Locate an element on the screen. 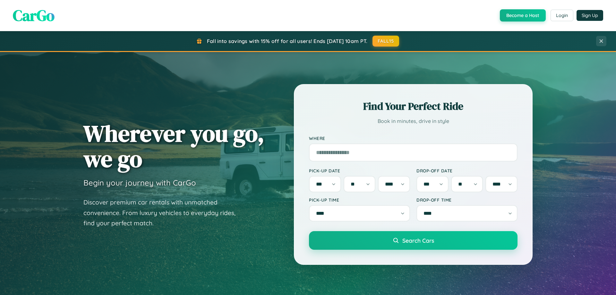 Image resolution: width=616 pixels, height=295 pixels. span: Search Cars is located at coordinates (418, 240).